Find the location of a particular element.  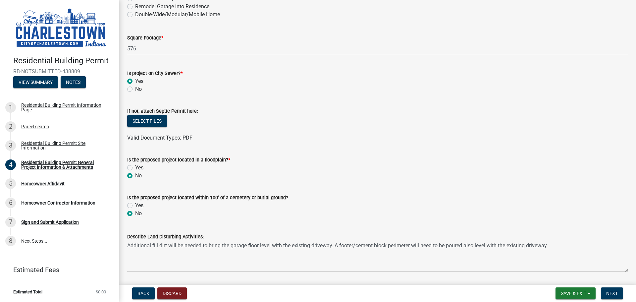

button: Discard is located at coordinates (172, 293).